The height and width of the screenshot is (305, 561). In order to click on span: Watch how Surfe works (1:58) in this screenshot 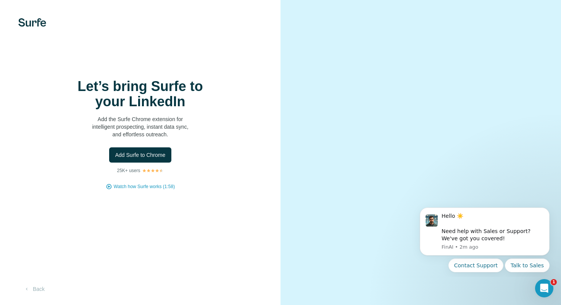, I will do `click(144, 187)`.